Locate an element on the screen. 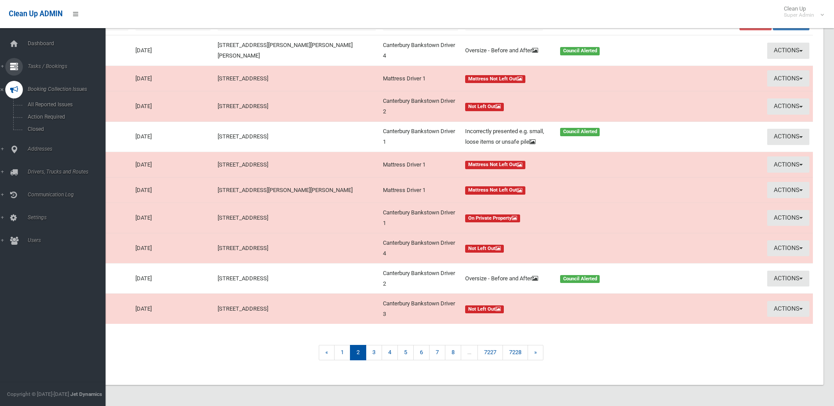 The image size is (834, 406). span: Users is located at coordinates (69, 240).